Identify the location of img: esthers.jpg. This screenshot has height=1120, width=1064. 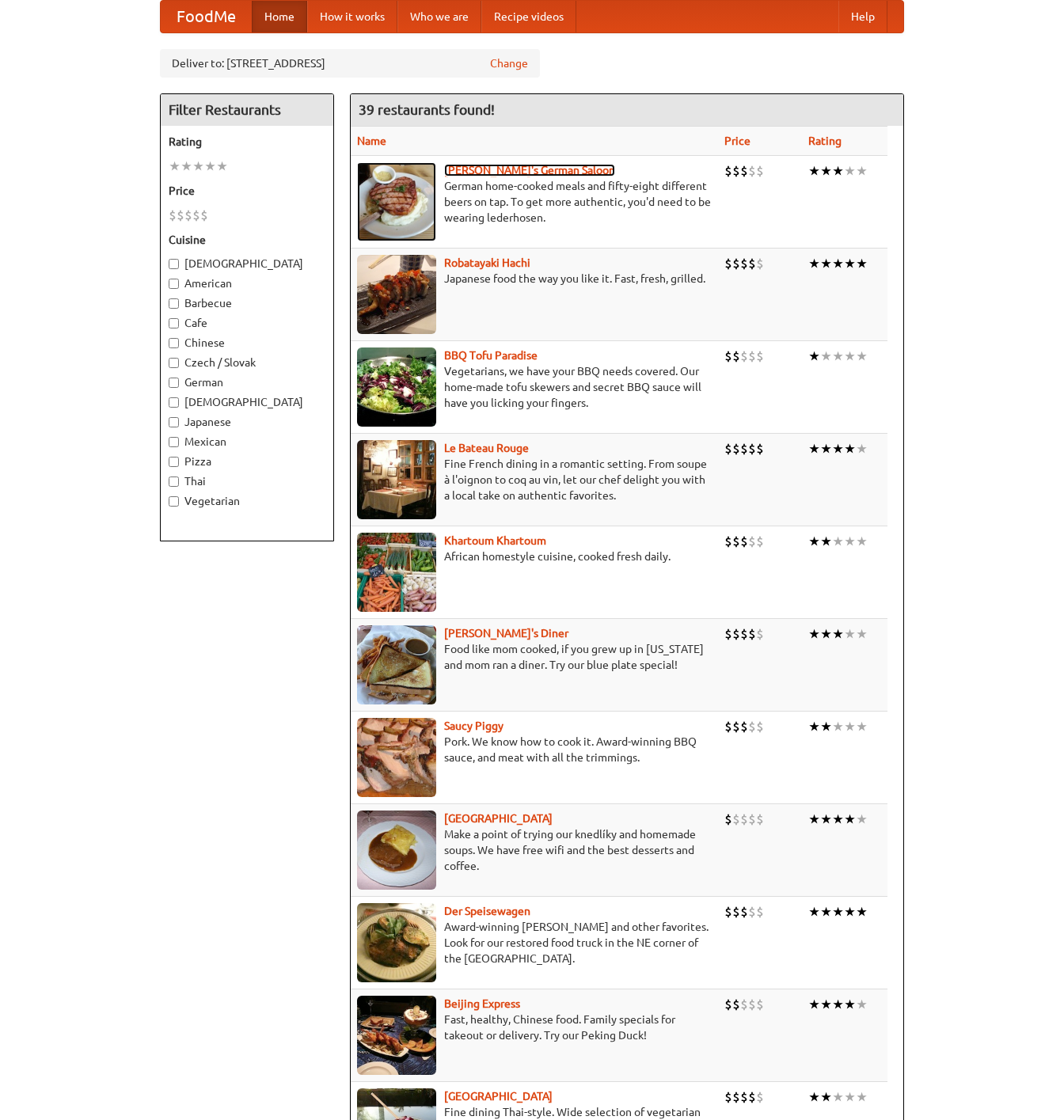
(396, 202).